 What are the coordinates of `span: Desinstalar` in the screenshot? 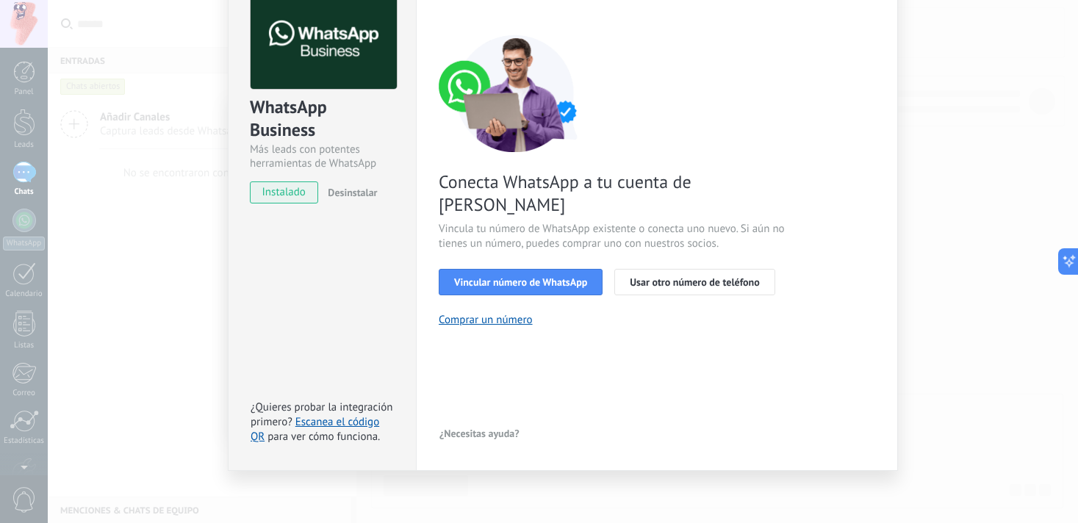 It's located at (352, 193).